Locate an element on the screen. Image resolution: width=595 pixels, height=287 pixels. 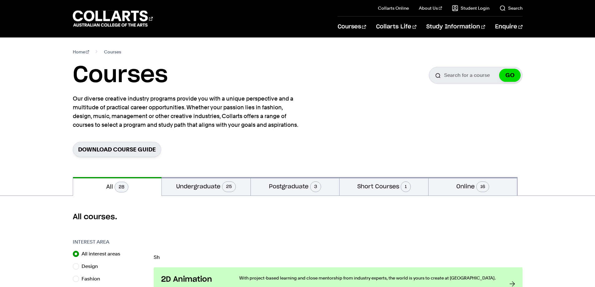
label: Design is located at coordinates (92, 267).